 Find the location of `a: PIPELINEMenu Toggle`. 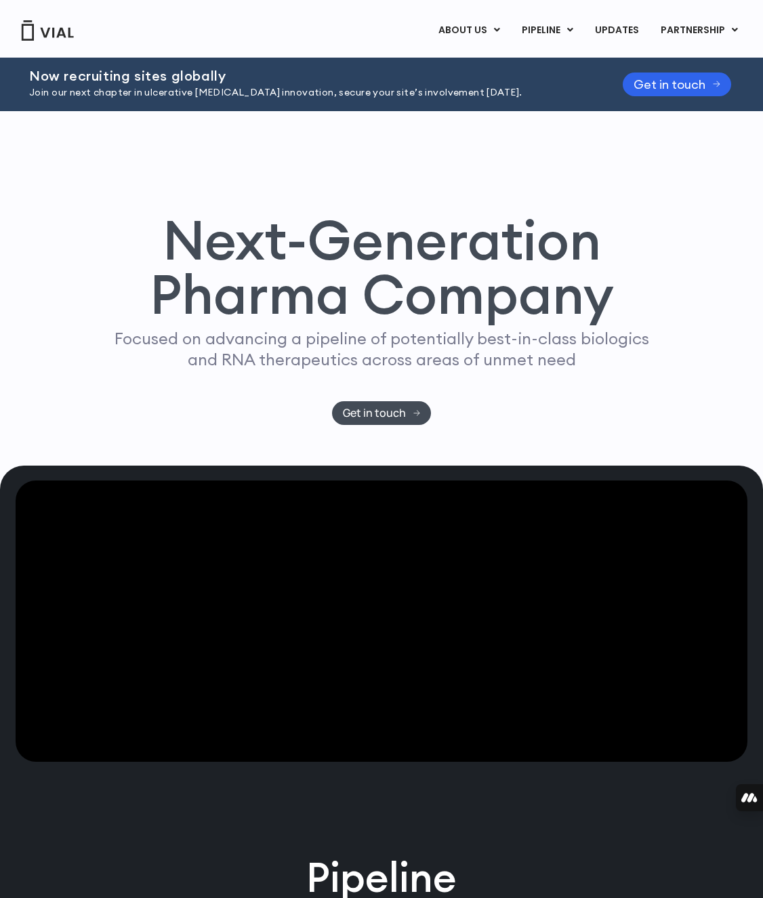

a: PIPELINEMenu Toggle is located at coordinates (547, 30).